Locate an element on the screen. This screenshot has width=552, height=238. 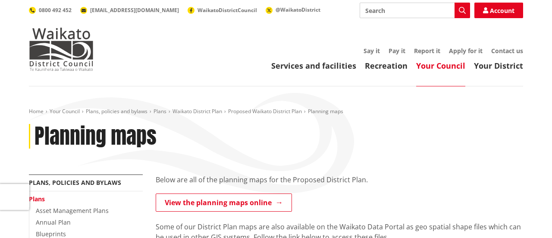
h1: Planning maps is located at coordinates (95, 136).